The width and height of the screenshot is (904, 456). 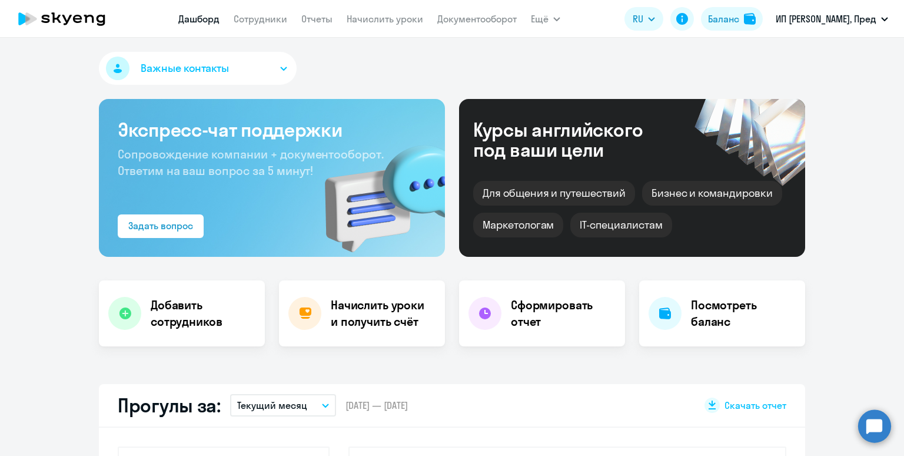 What do you see at coordinates (732, 19) in the screenshot?
I see `a: Балансbalance` at bounding box center [732, 19].